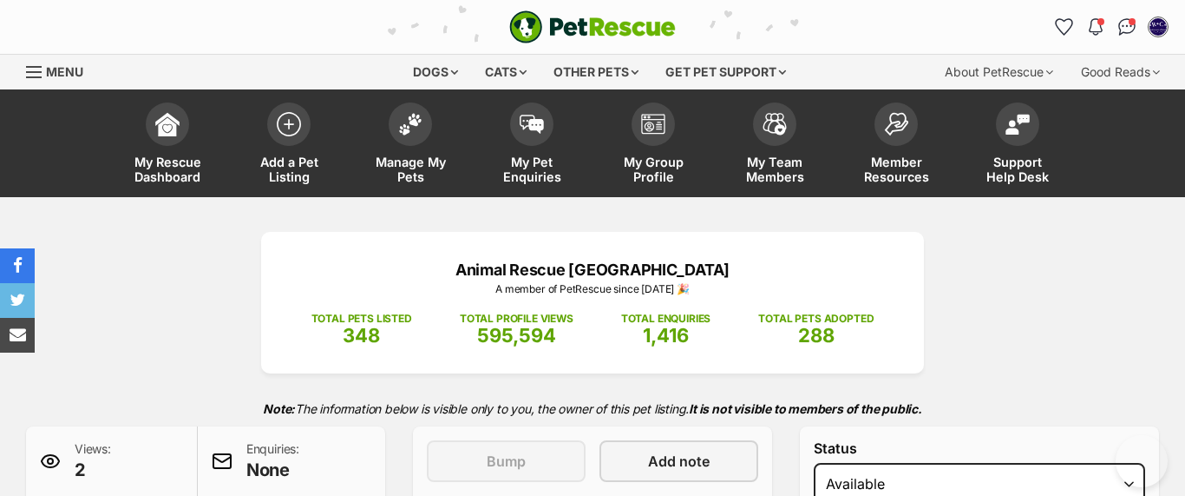  Describe the element at coordinates (593, 27) in the screenshot. I see `a: PetRescue` at that location.